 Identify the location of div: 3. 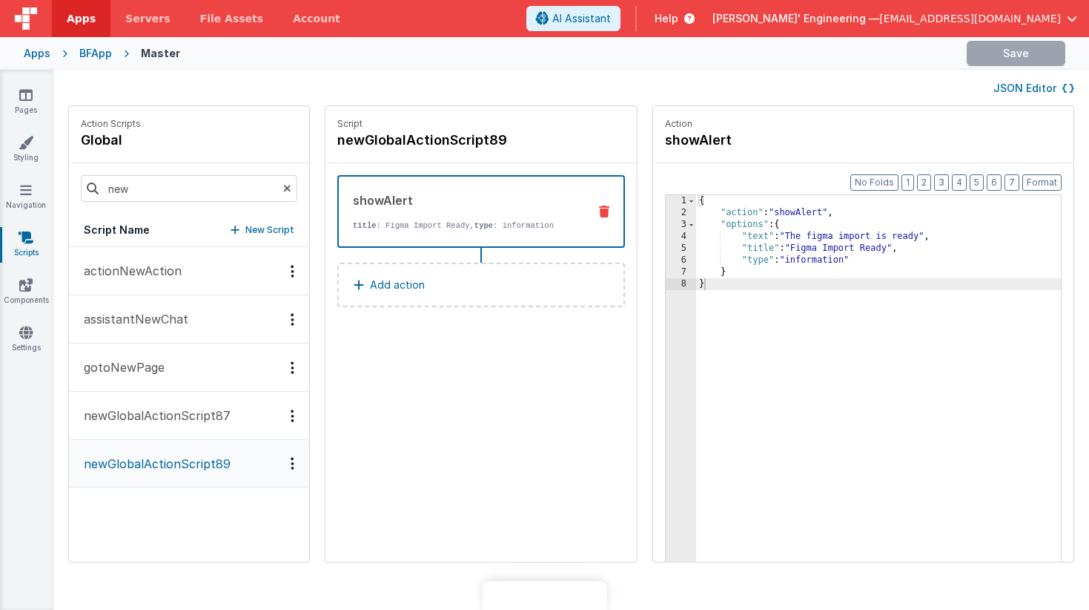
(681, 225).